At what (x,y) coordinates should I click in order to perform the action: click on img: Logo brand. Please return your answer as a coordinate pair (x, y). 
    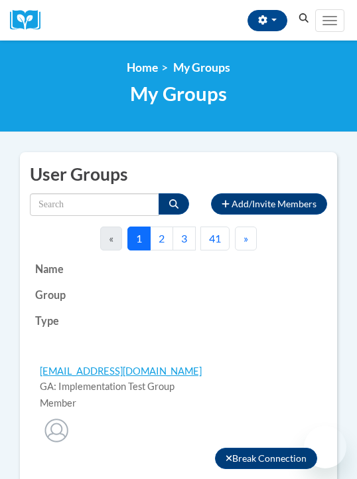
    Looking at the image, I should click on (30, 20).